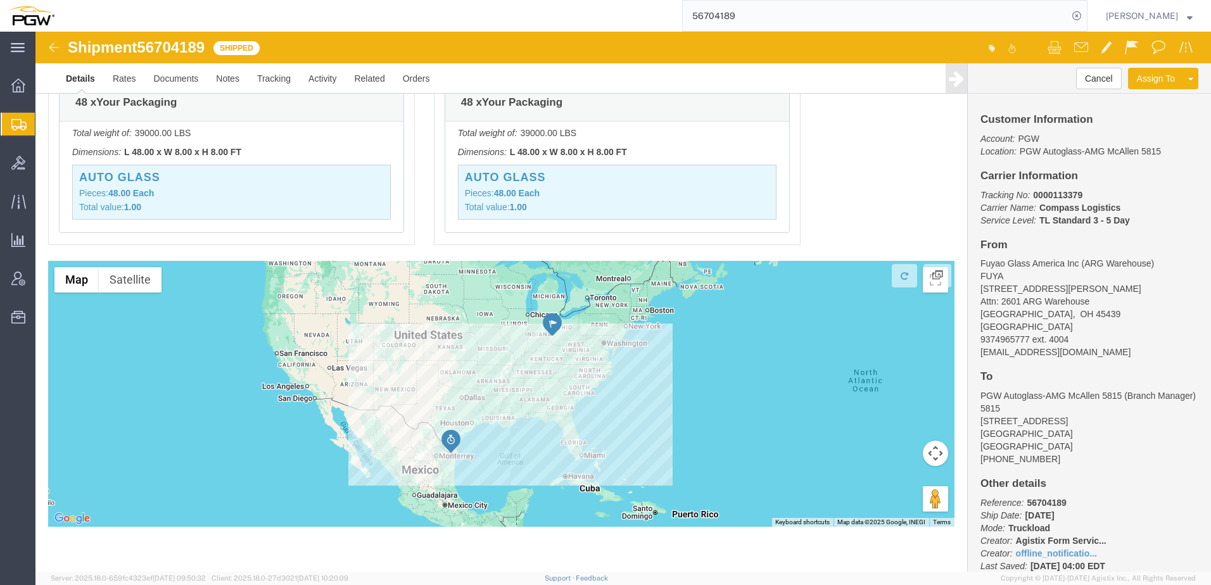 This screenshot has width=1211, height=585. I want to click on img: logo, so click(32, 16).